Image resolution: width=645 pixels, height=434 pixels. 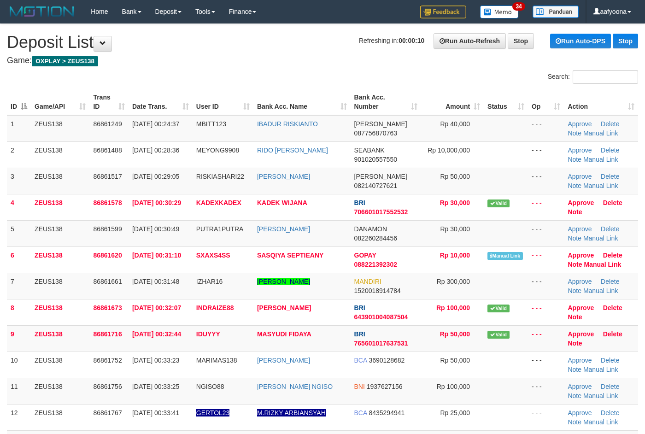 I want to click on td: 1, so click(x=19, y=128).